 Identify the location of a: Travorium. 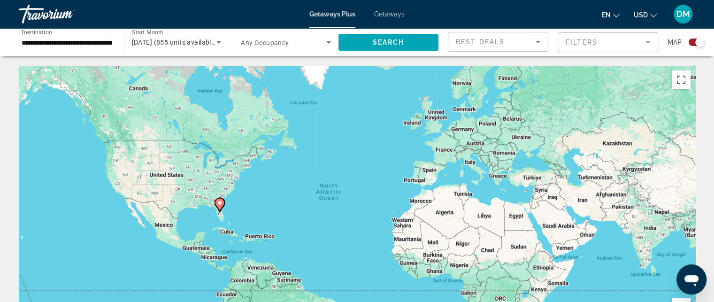
(66, 14).